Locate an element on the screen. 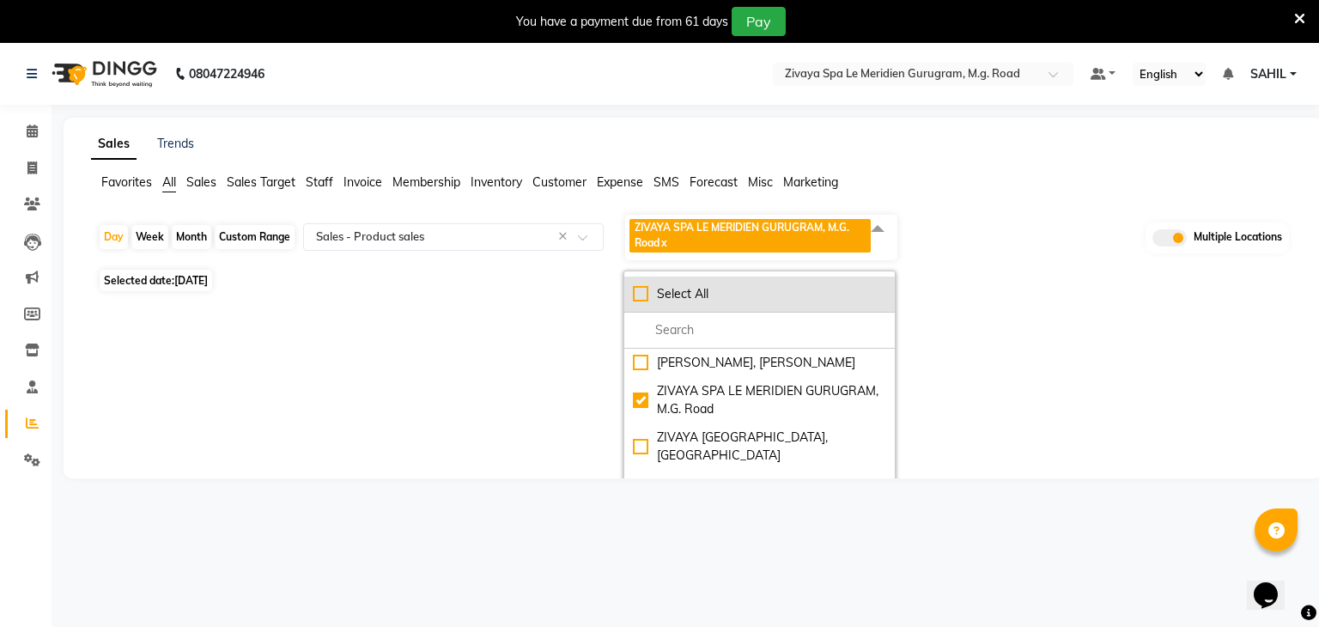  div: You have a payment due from 61 days is located at coordinates (622, 21).